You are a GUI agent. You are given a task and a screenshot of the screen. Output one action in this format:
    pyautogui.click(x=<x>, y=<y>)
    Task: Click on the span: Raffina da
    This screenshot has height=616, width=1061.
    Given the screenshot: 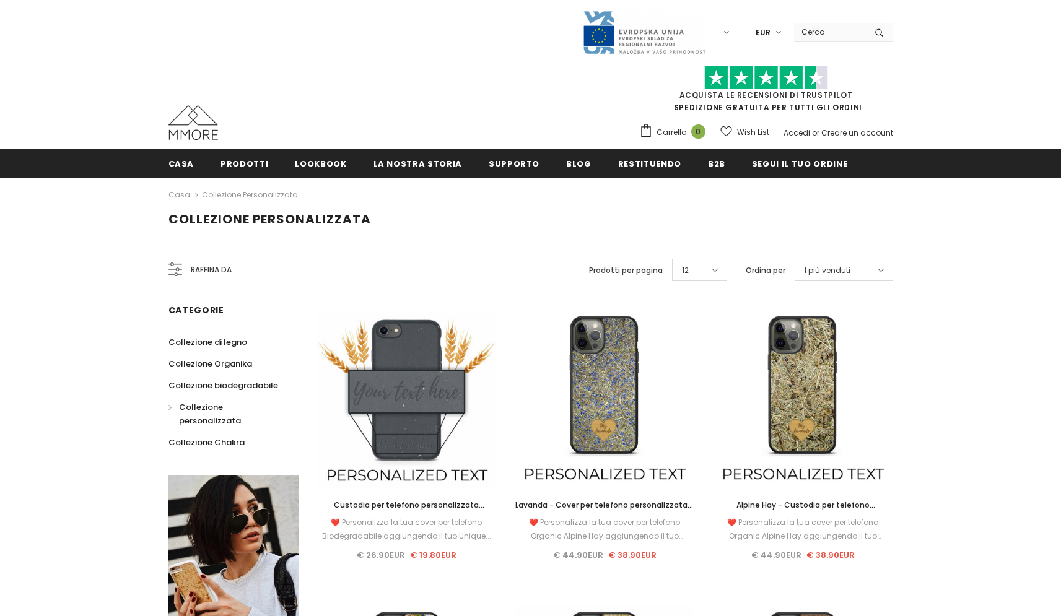 What is the action you would take?
    pyautogui.click(x=211, y=270)
    